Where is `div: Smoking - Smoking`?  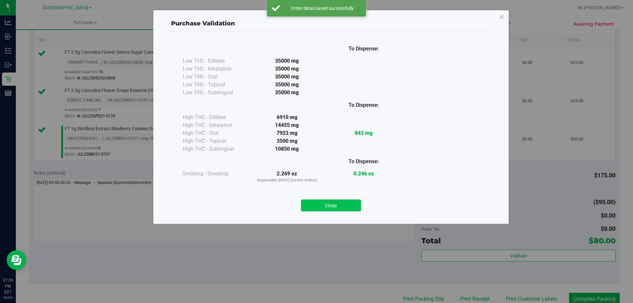 div: Smoking - Smoking is located at coordinates (216, 174).